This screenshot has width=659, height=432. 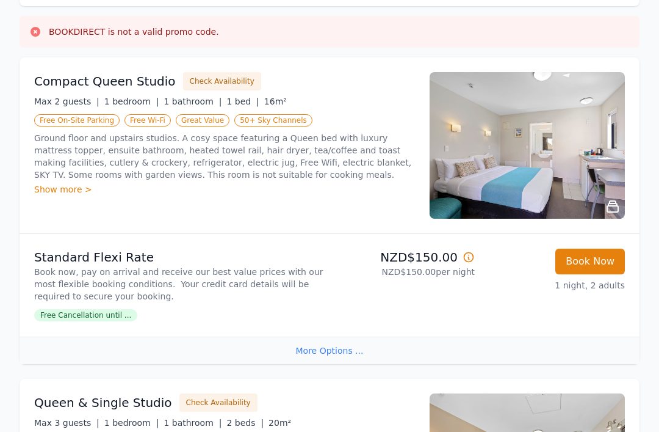 What do you see at coordinates (275, 101) in the screenshot?
I see `span: 16m²` at bounding box center [275, 101].